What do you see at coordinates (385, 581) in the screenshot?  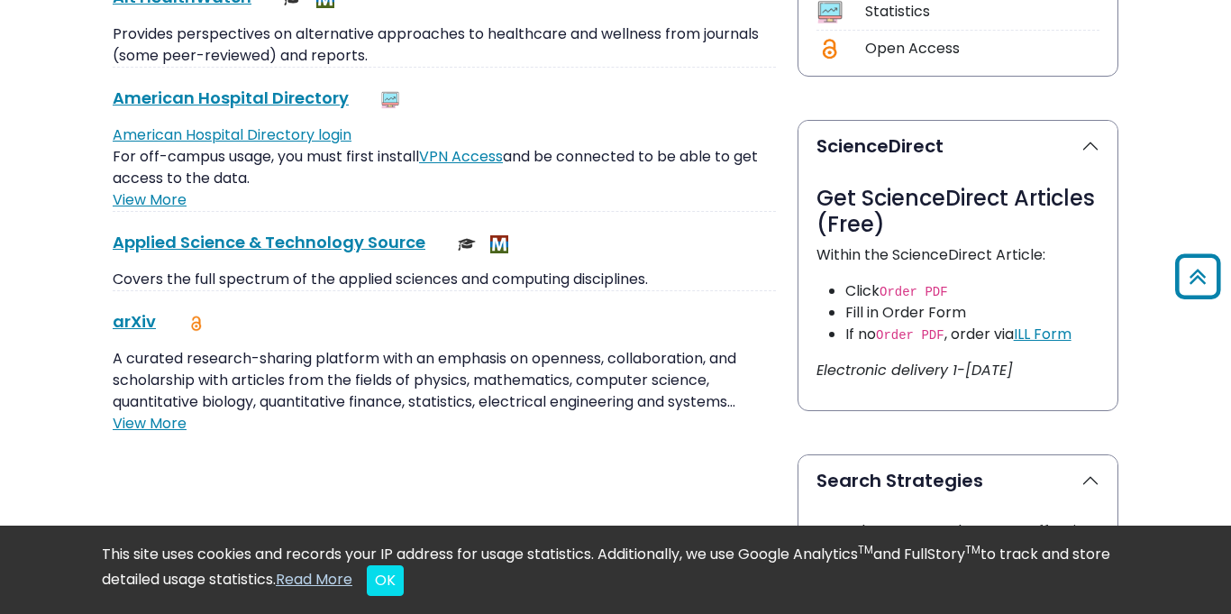 I see `button: Close` at bounding box center [385, 581].